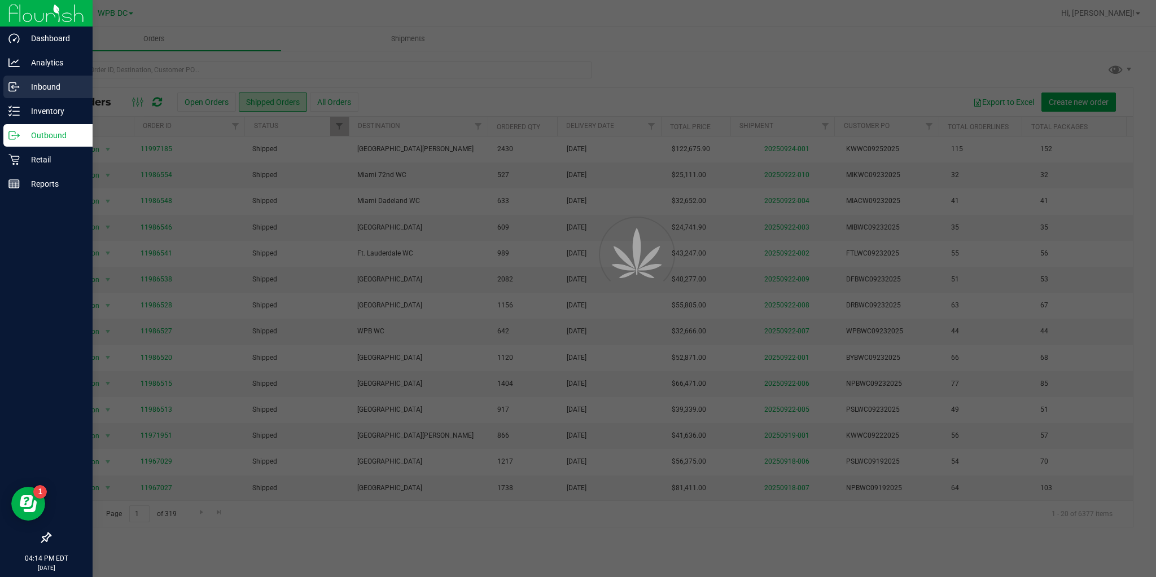  What do you see at coordinates (14, 184) in the screenshot?
I see `inline-svg: Reports` at bounding box center [14, 184].